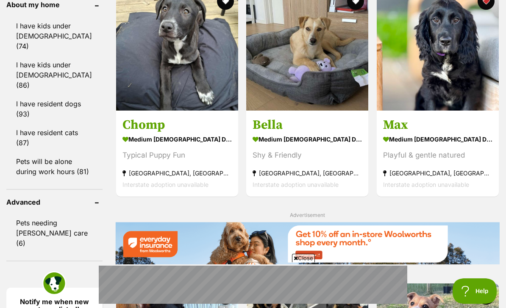 This screenshot has height=308, width=506. Describe the element at coordinates (54, 5) in the screenshot. I see `header: About my home` at that location.